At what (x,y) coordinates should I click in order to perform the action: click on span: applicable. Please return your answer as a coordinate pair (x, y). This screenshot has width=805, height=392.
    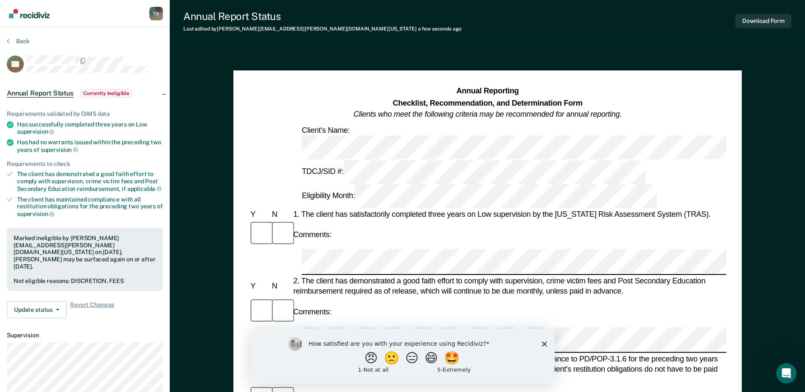
    Looking at the image, I should click on (144, 189).